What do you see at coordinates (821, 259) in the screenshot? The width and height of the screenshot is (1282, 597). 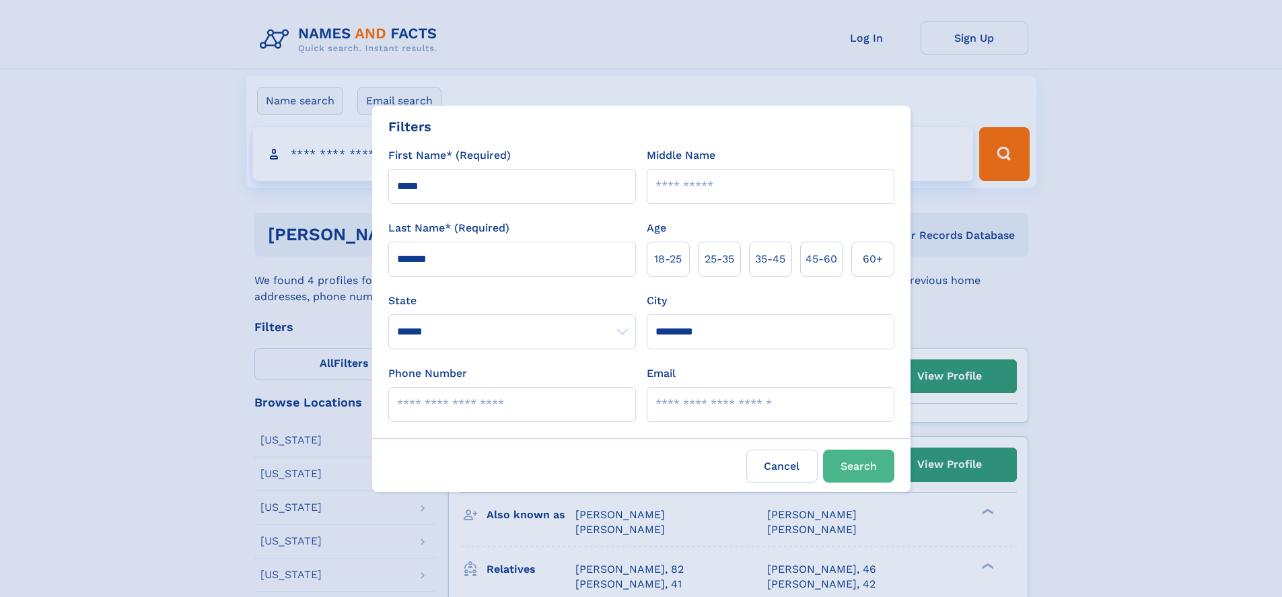 I see `span: 45‑60` at bounding box center [821, 259].